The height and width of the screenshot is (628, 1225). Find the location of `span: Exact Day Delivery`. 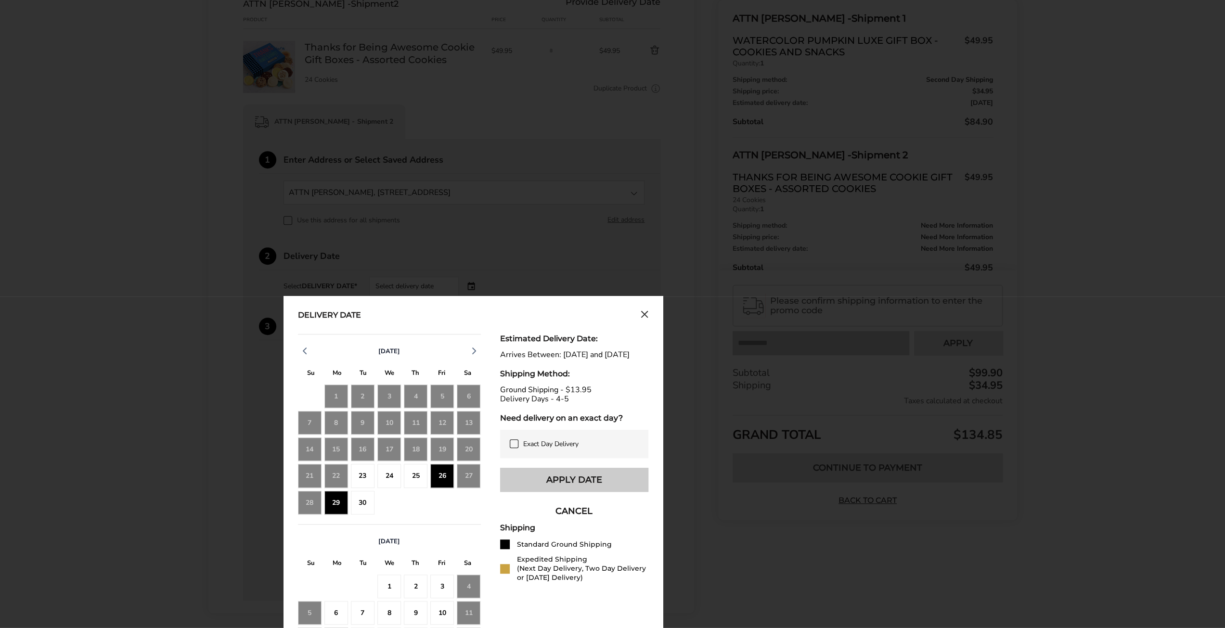

span: Exact Day Delivery is located at coordinates (551, 444).